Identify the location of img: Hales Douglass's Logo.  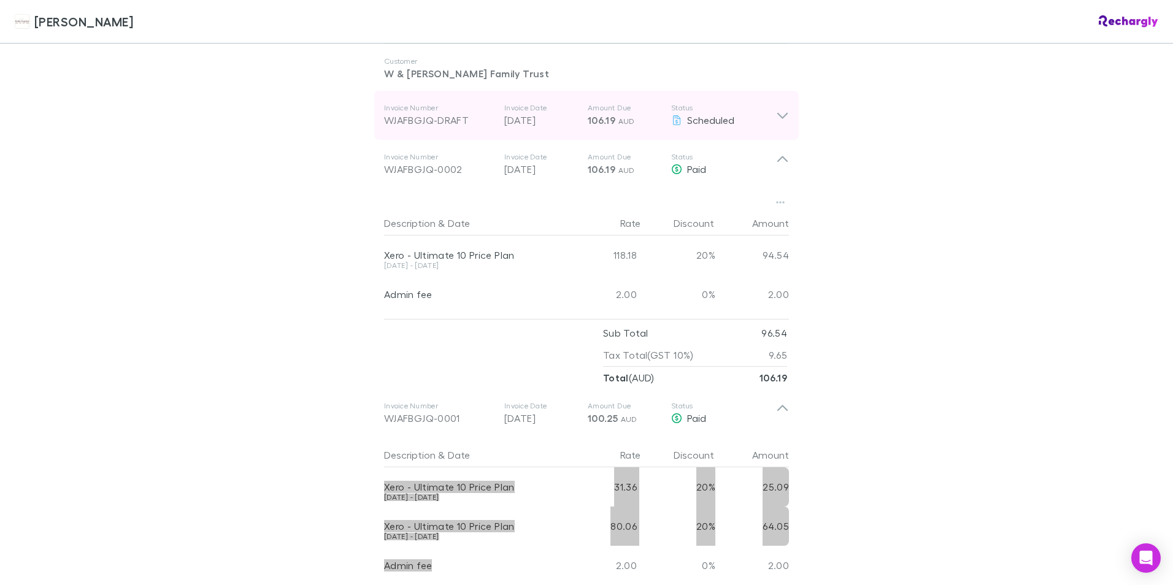
(22, 21).